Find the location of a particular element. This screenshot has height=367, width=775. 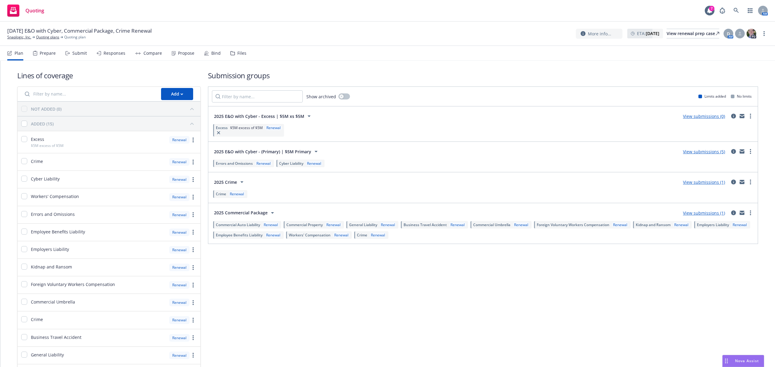

button: More info... is located at coordinates (599, 34).